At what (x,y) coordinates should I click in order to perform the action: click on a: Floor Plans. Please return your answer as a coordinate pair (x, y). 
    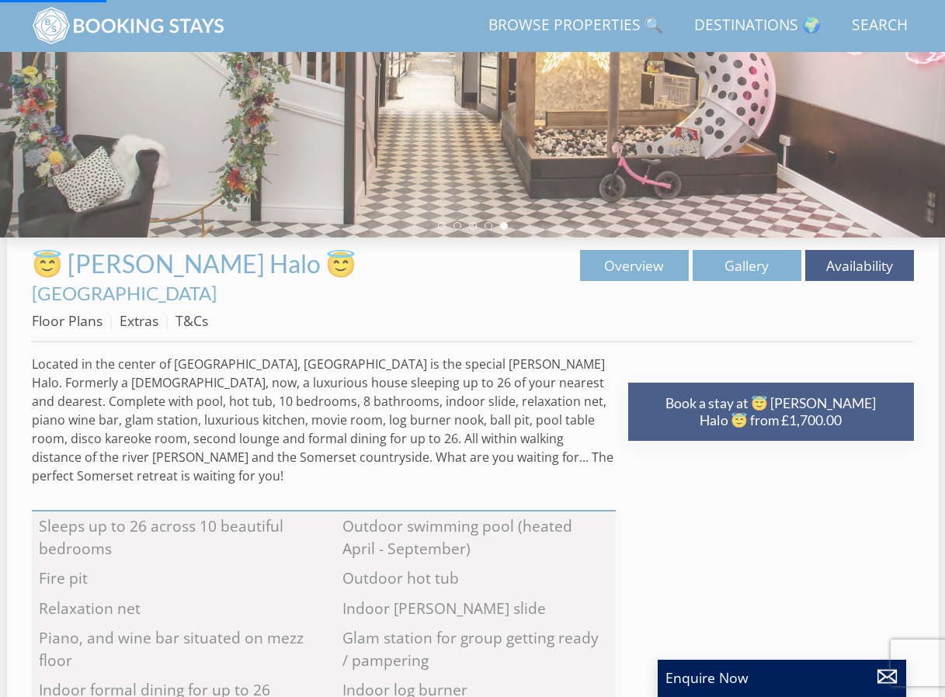
    Looking at the image, I should click on (67, 321).